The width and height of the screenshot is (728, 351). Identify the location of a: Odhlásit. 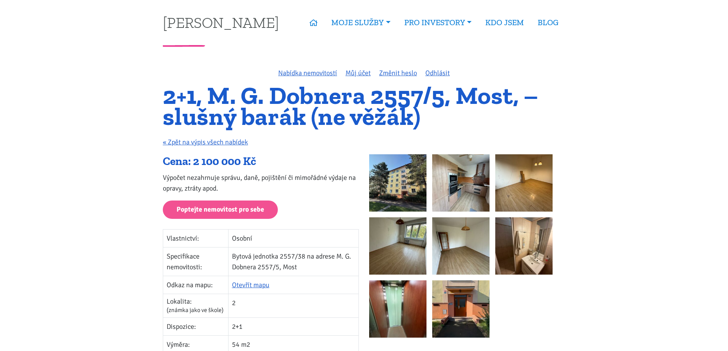
(438, 73).